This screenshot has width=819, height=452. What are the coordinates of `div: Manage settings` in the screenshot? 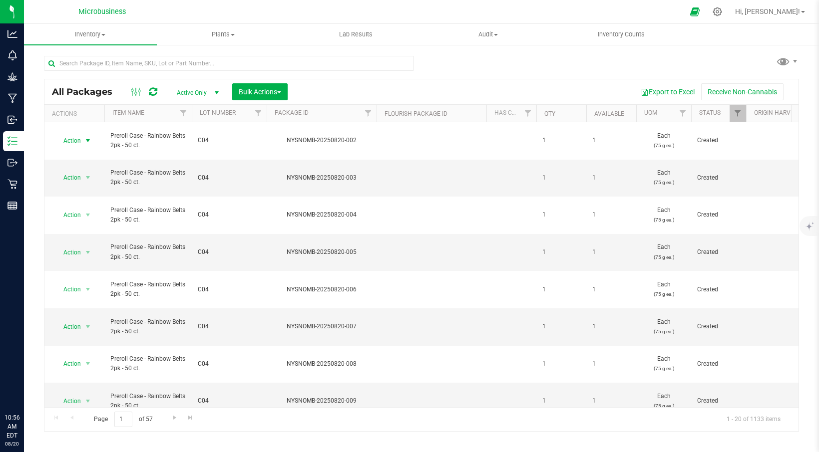 It's located at (717, 11).